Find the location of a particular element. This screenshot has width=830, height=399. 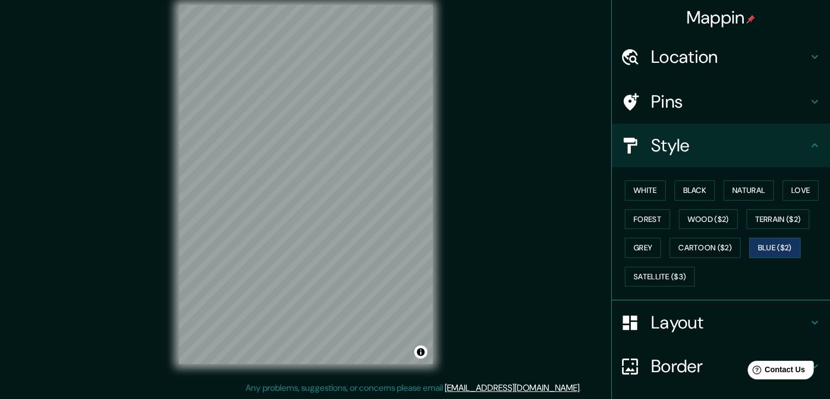

div: Layout is located at coordinates (721, 322).